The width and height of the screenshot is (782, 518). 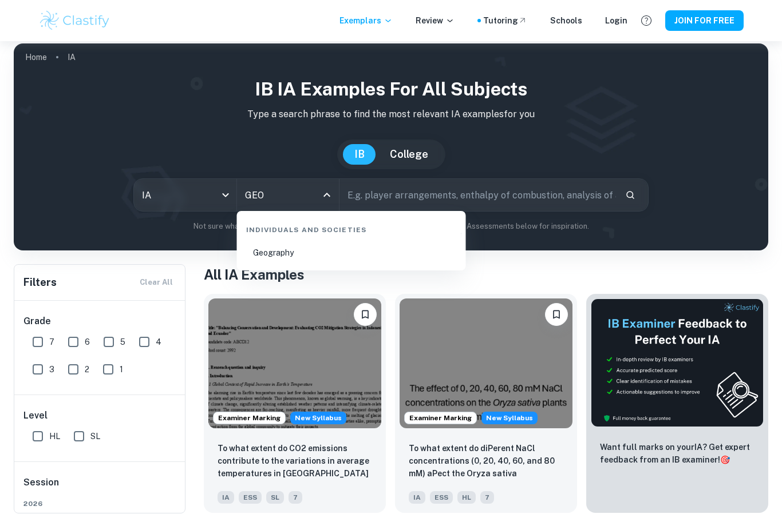 What do you see at coordinates (566, 21) in the screenshot?
I see `div: Schools` at bounding box center [566, 21].